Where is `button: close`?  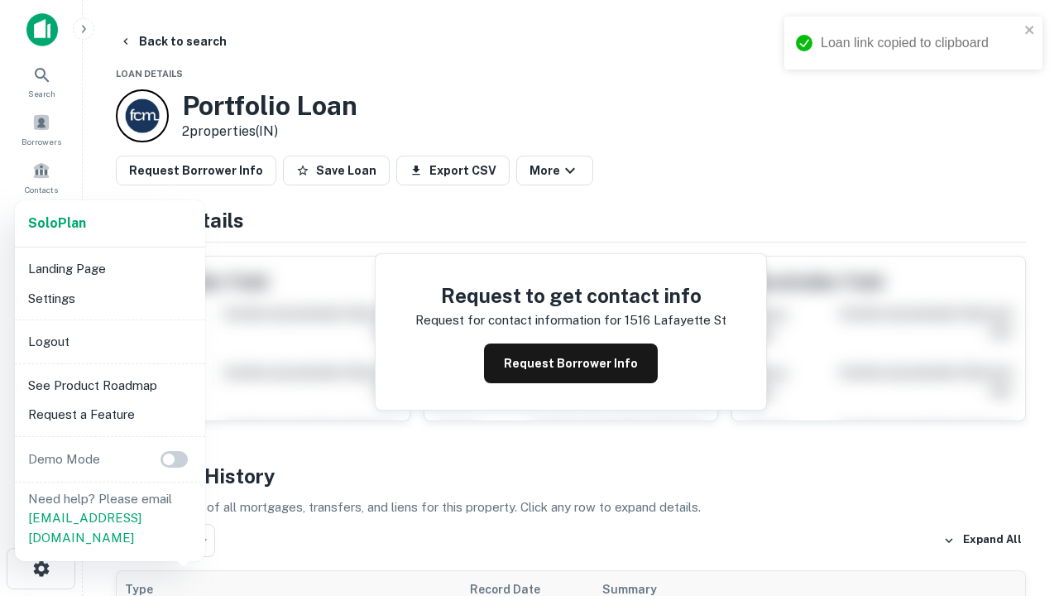
button: close is located at coordinates (1030, 31).